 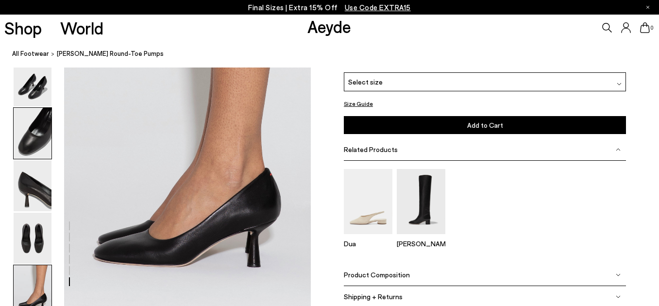 I want to click on img: Dua Slingback Flats, so click(x=368, y=201).